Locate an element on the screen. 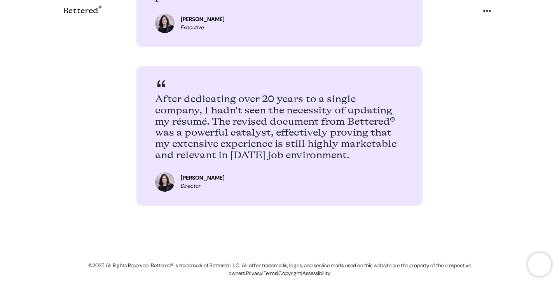 The height and width of the screenshot is (284, 559). a: Terms is located at coordinates (270, 273).